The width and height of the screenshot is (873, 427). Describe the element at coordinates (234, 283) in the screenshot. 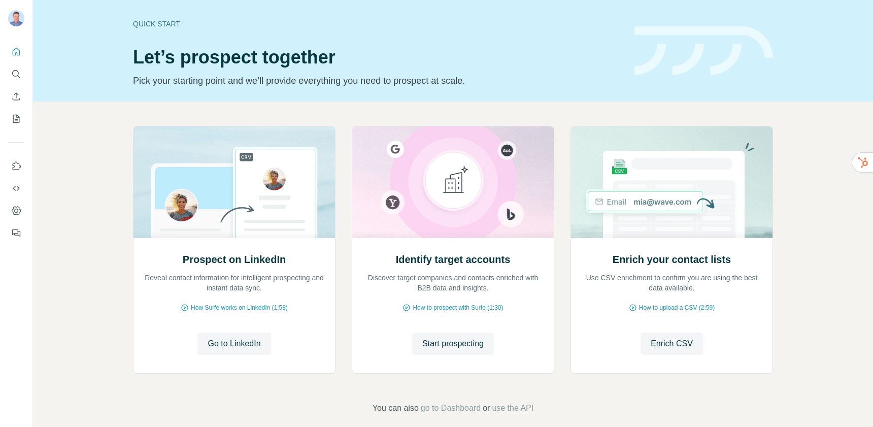

I see `p: Reveal contact information for intelligent prospecting and instant data sync.` at that location.